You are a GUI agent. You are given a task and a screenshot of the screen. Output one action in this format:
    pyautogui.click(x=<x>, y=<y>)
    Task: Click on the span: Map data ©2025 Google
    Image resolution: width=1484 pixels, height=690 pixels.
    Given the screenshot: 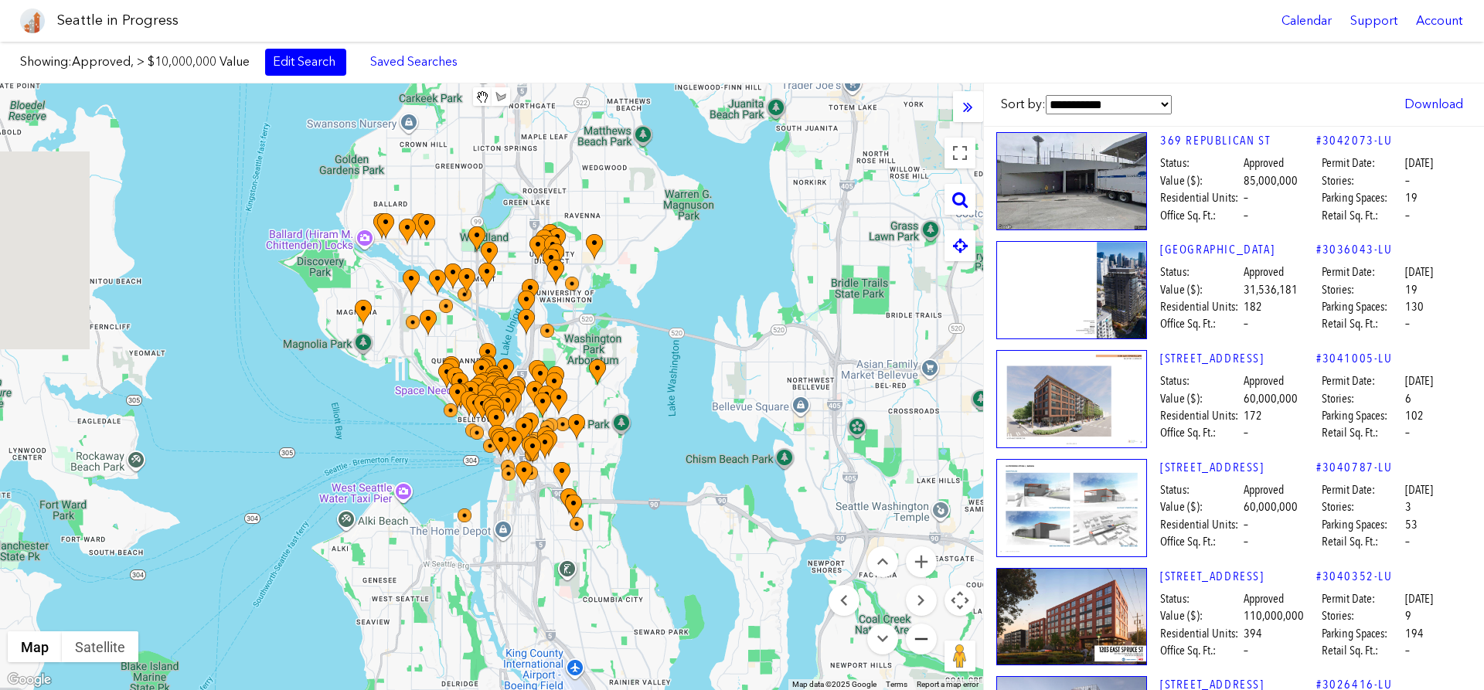 What is the action you would take?
    pyautogui.click(x=834, y=684)
    